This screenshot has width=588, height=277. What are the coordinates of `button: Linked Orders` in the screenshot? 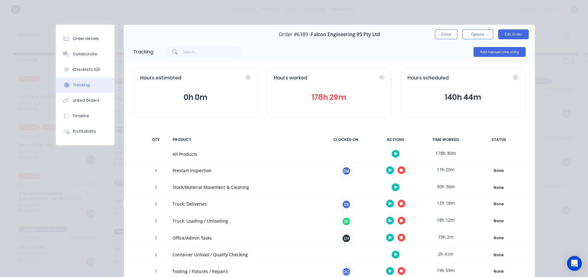 It's located at (85, 100).